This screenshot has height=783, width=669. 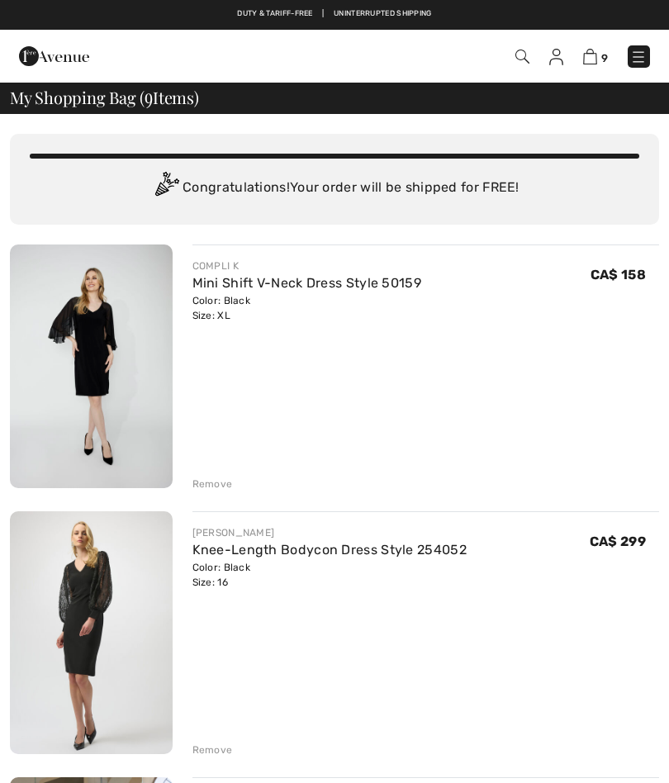 What do you see at coordinates (91, 633) in the screenshot?
I see `img: Knee-Length Bodycon Dress Style 254052` at bounding box center [91, 633].